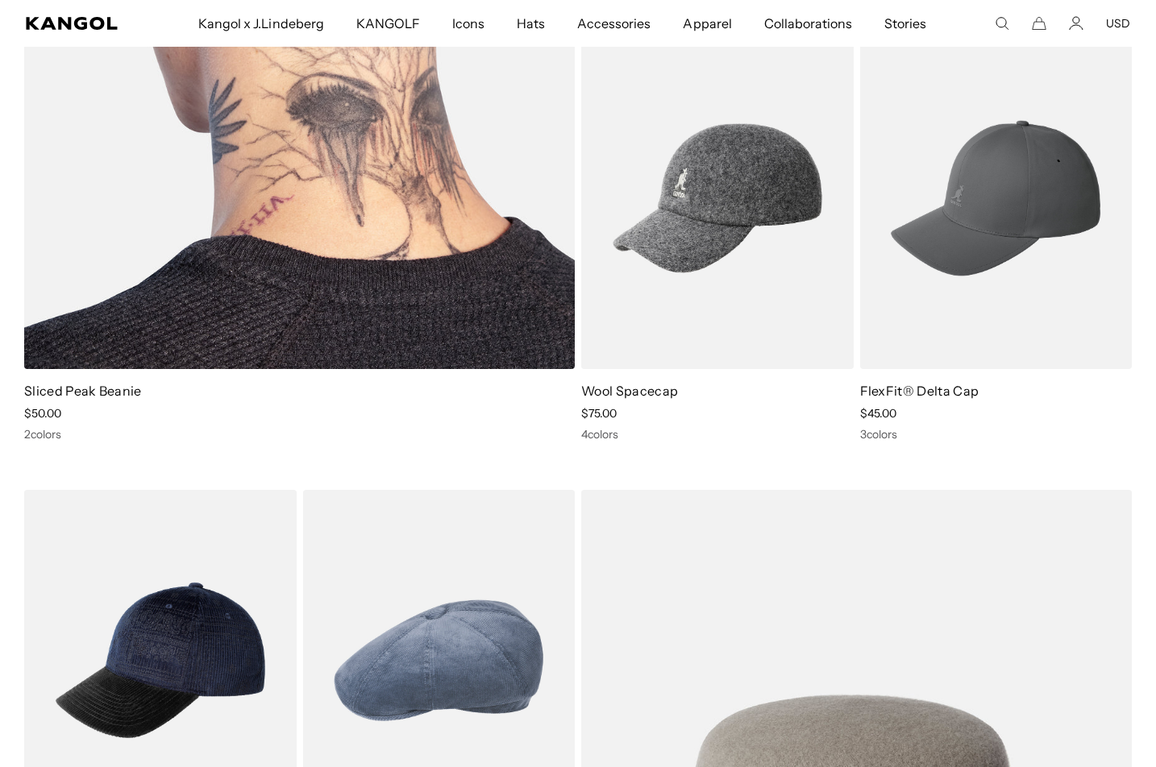  I want to click on div: 2 colors, so click(299, 434).